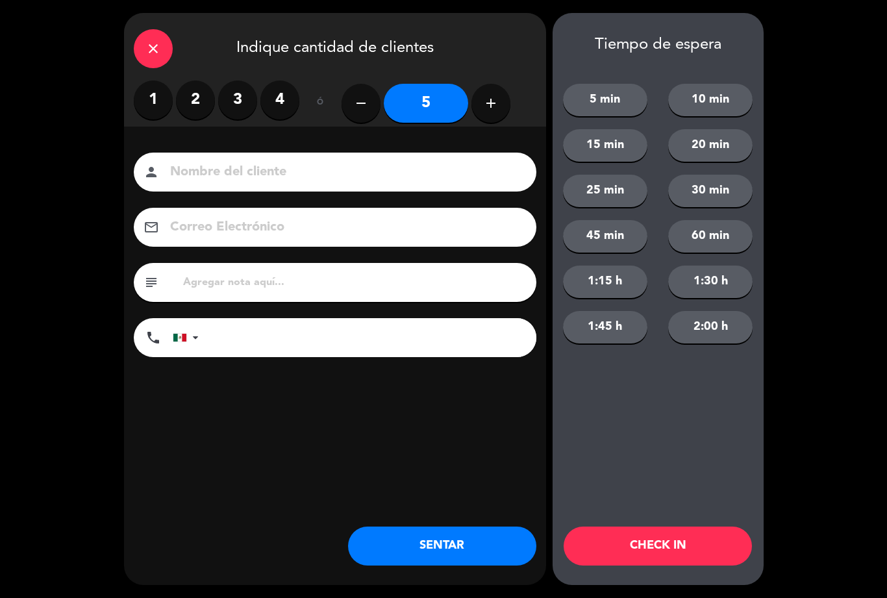 This screenshot has height=598, width=887. I want to click on i: subject, so click(151, 283).